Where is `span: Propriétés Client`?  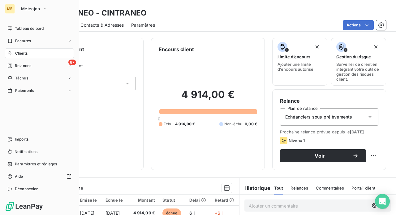
span: Propriétés Client is located at coordinates (93, 68).